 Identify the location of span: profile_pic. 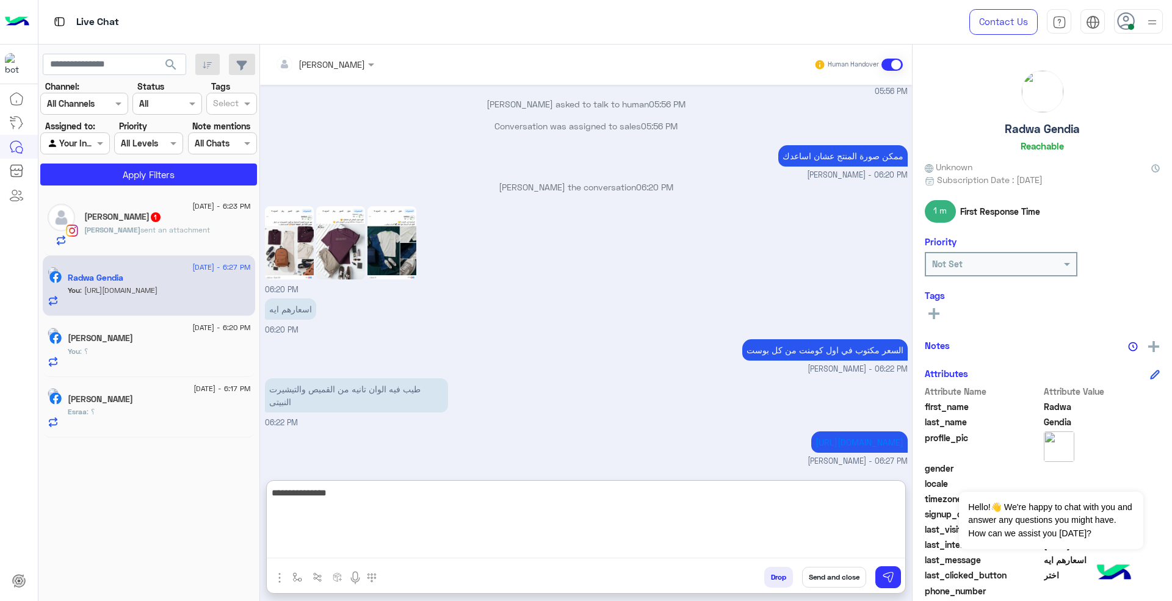
(983, 446).